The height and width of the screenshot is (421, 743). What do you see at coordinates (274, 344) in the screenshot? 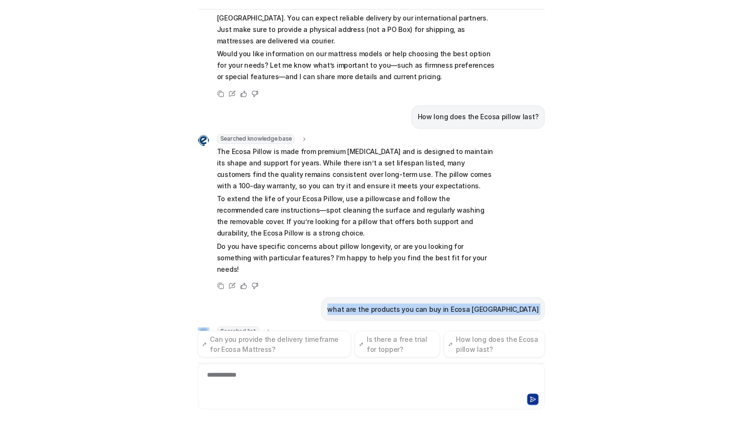
I see `button: Can you provide the delivery timeframe for Ecosa Mattress?` at bounding box center [274, 344].